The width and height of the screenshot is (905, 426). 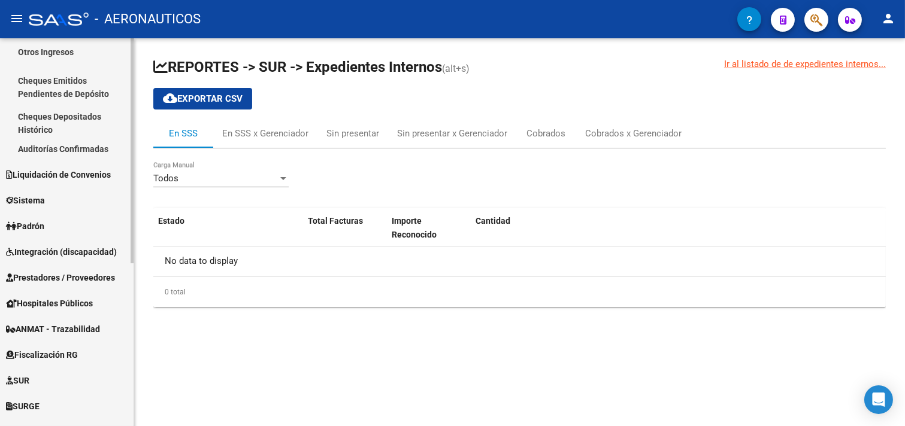 I want to click on span: Liquidación de Convenios, so click(x=58, y=175).